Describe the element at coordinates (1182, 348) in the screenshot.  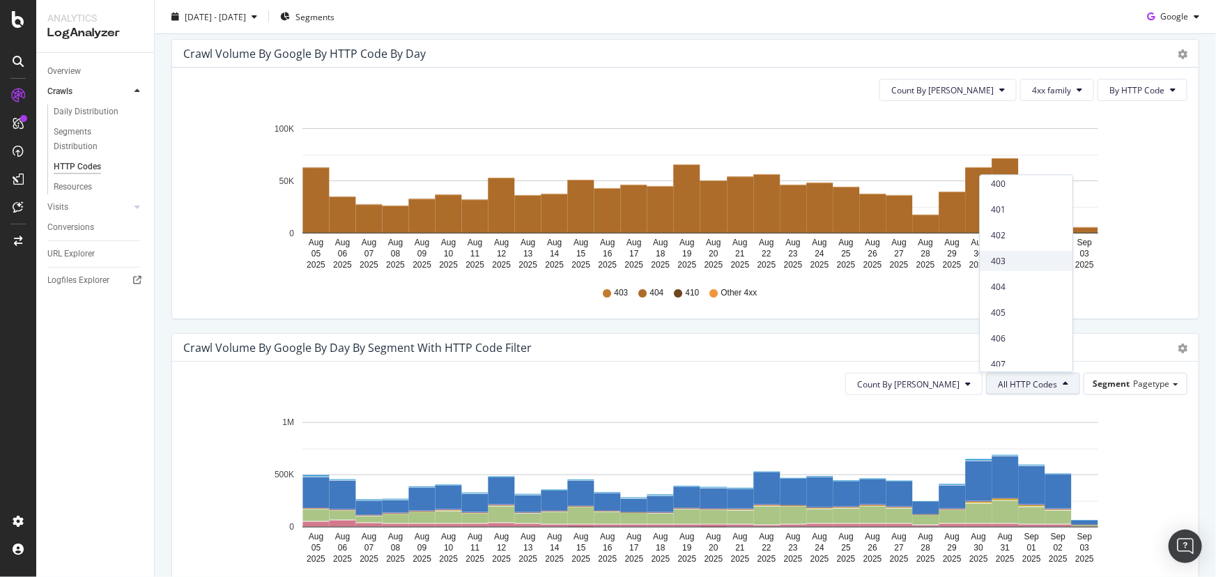
I see `div: gear` at that location.